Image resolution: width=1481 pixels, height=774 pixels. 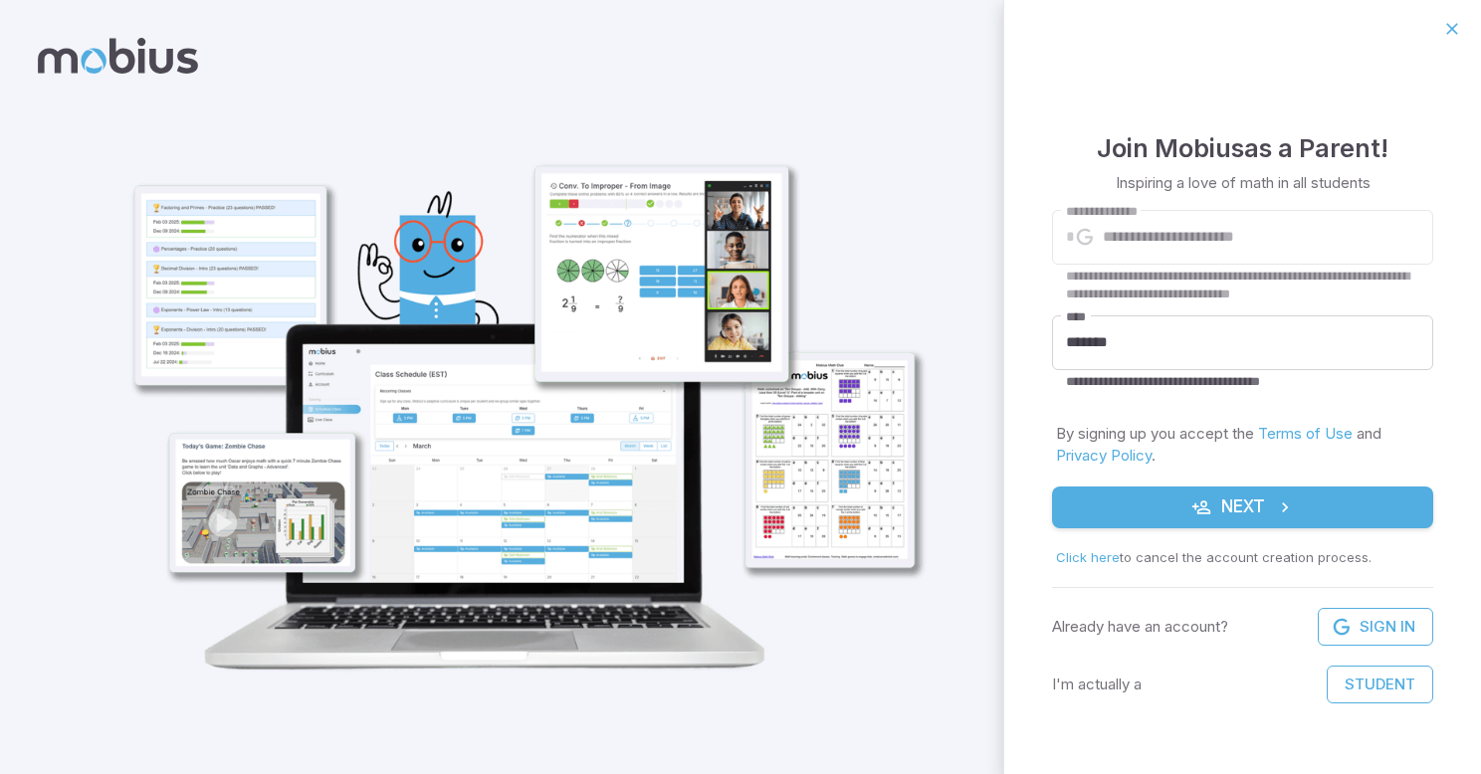 What do you see at coordinates (518, 384) in the screenshot?
I see `img: parent_1-illustration` at bounding box center [518, 384].